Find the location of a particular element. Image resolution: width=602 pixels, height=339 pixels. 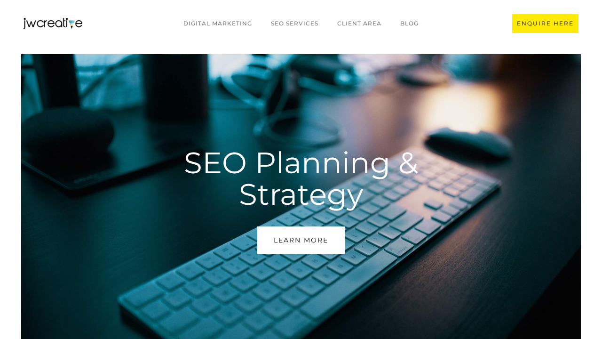

a: SEO Services is located at coordinates (295, 24).